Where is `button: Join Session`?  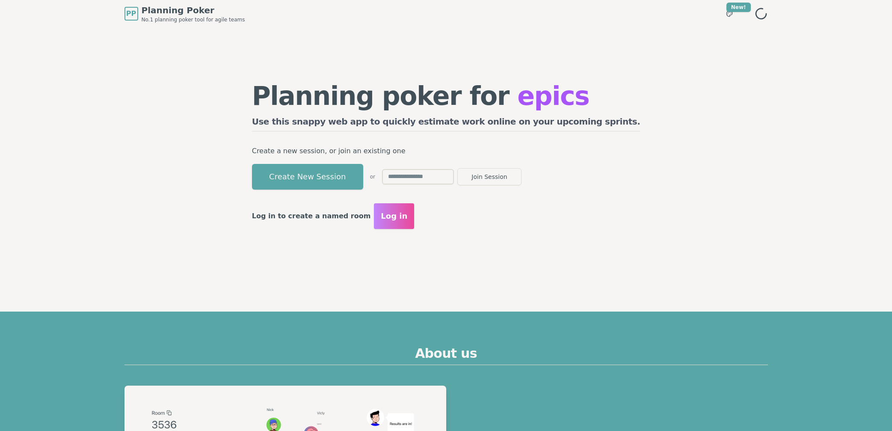
button: Join Session is located at coordinates (489, 177).